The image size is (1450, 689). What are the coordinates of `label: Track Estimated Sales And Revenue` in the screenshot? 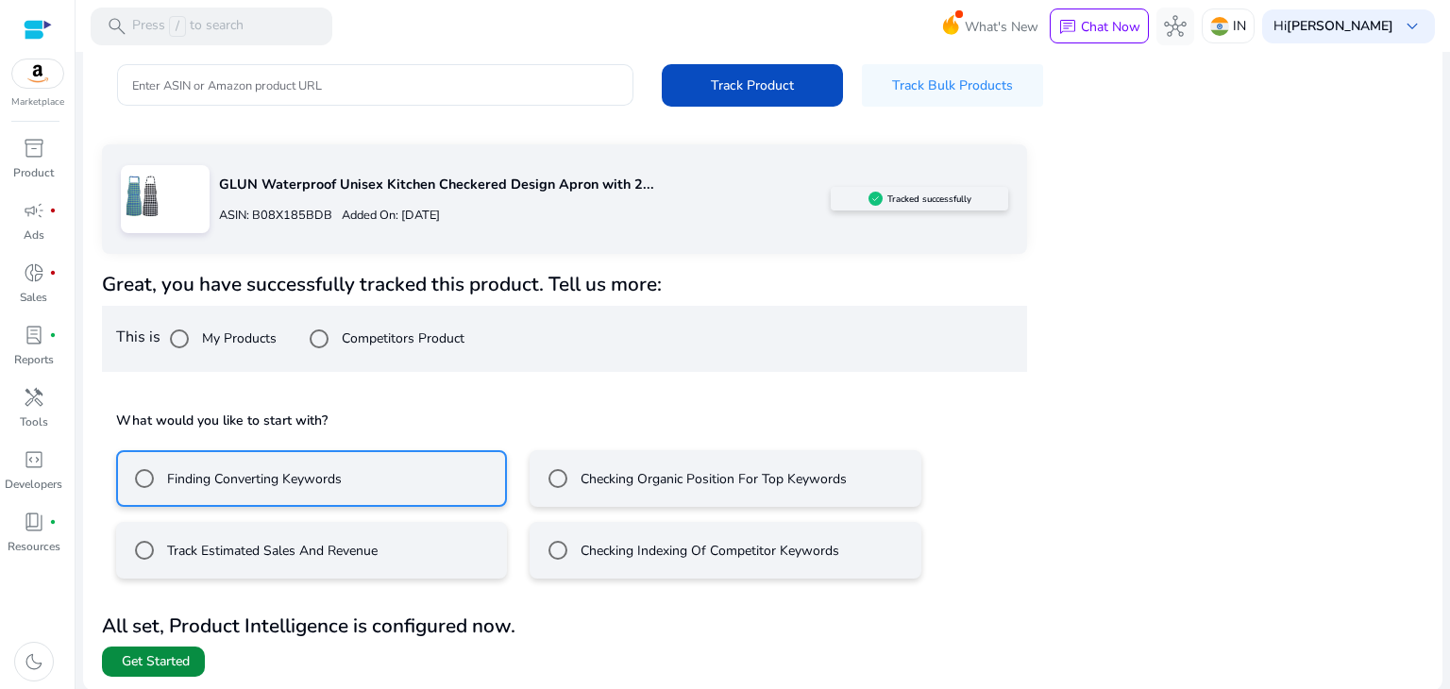 It's located at (270, 550).